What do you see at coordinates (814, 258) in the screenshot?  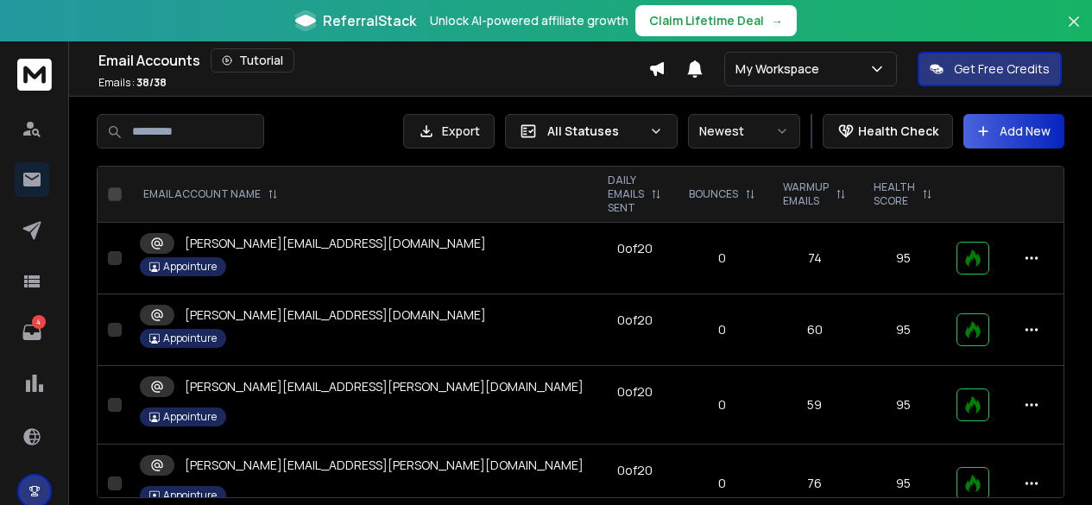 I see `td: 74` at bounding box center [814, 258].